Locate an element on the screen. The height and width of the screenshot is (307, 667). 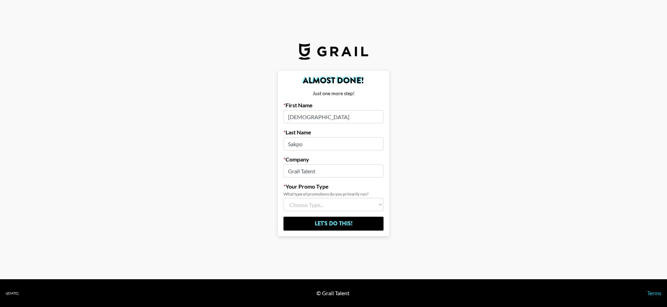
input: First Name is located at coordinates (334, 117).